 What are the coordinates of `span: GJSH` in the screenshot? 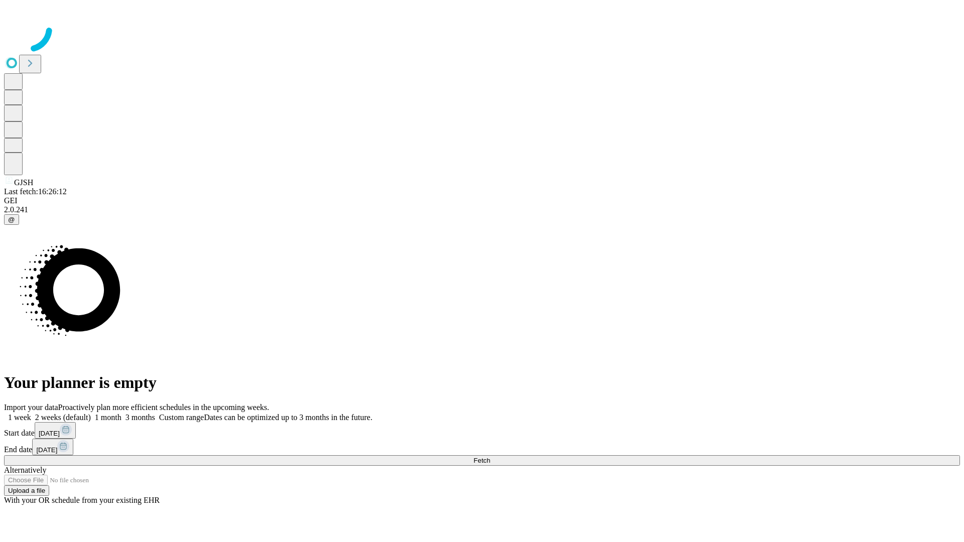 It's located at (24, 182).